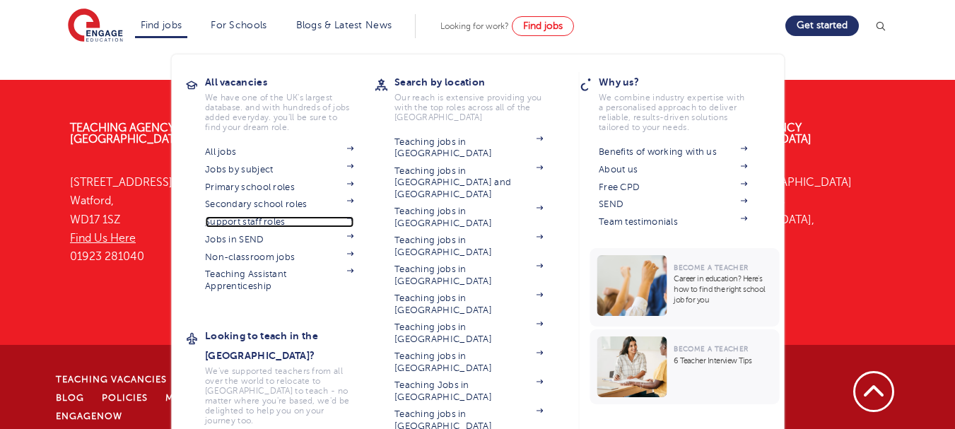 The width and height of the screenshot is (955, 429). What do you see at coordinates (685, 367) in the screenshot?
I see `a: Become a Teacher6 Teacher Interview Tips` at bounding box center [685, 367].